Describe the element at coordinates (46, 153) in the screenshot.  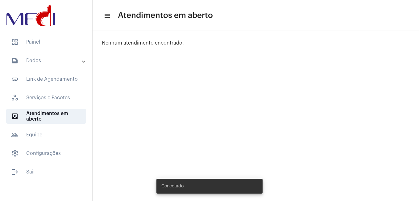
I see `span: Configurações` at that location.